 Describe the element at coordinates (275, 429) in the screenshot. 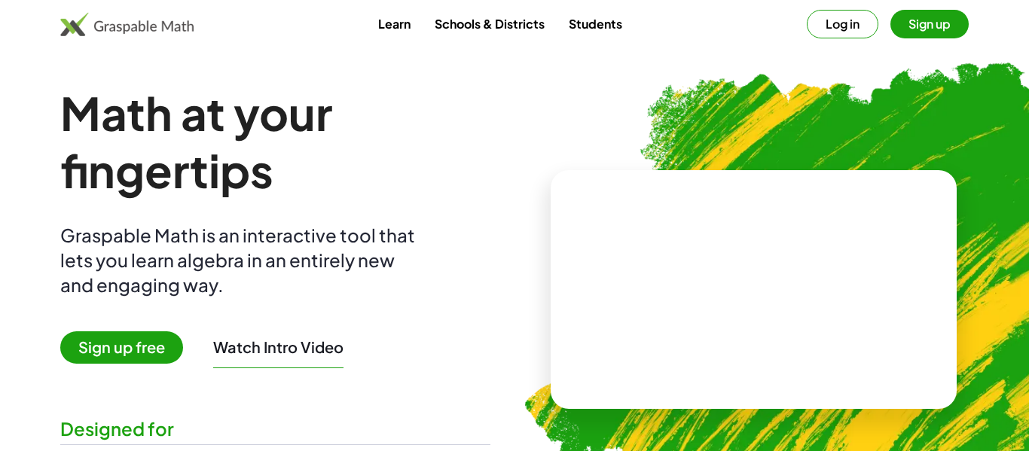

I see `div: Designed for` at that location.